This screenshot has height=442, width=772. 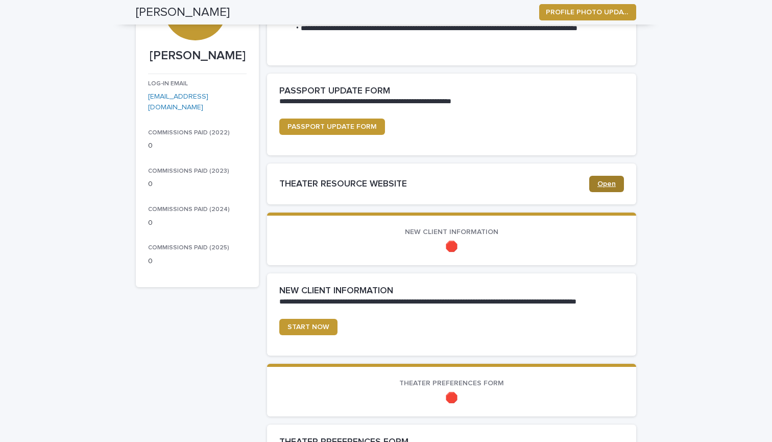 I want to click on button: PROFILE PHOTO UPDATE, so click(x=588, y=12).